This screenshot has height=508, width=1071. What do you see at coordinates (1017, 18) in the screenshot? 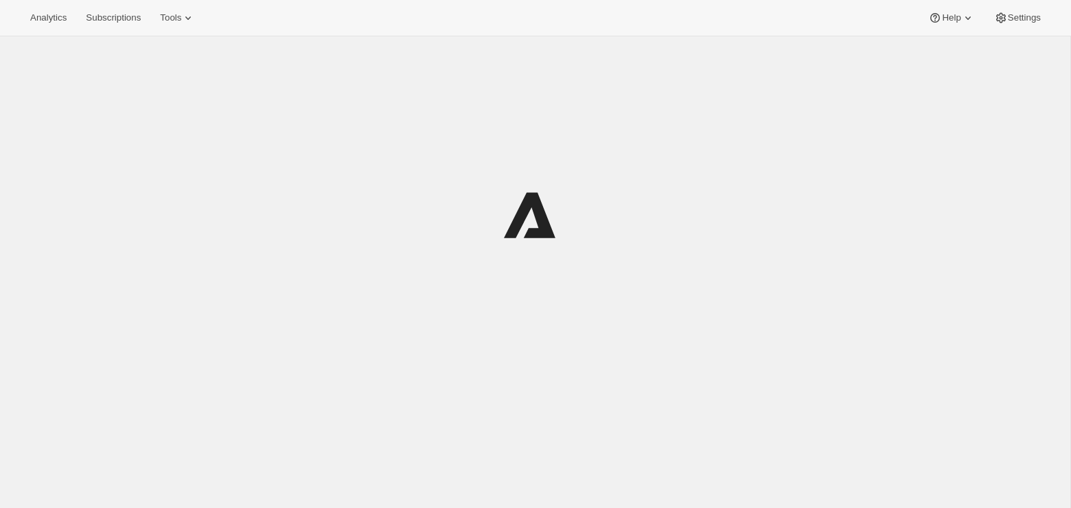
I see `button: Settings` at bounding box center [1017, 18].